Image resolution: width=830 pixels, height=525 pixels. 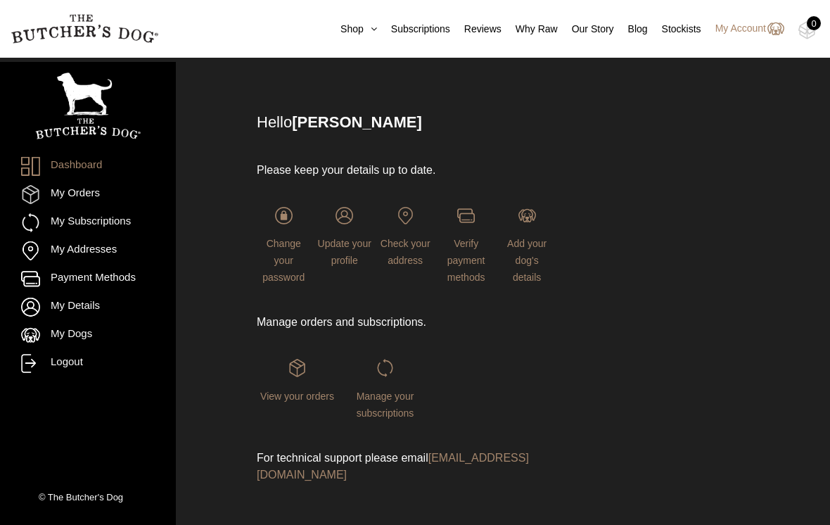 What do you see at coordinates (88, 335) in the screenshot?
I see `a: My Dogs` at bounding box center [88, 335].